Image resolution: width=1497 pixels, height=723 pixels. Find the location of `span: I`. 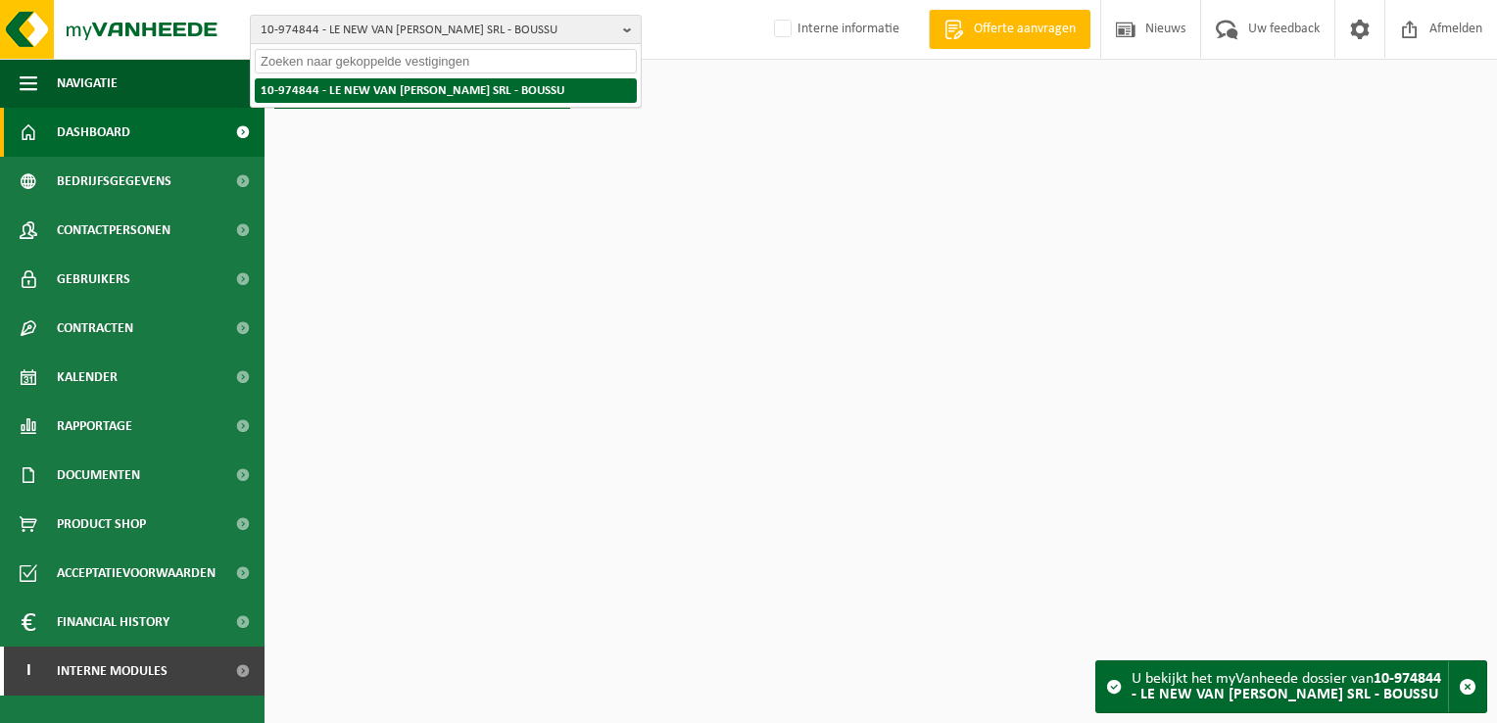

span: I is located at coordinates (28, 671).